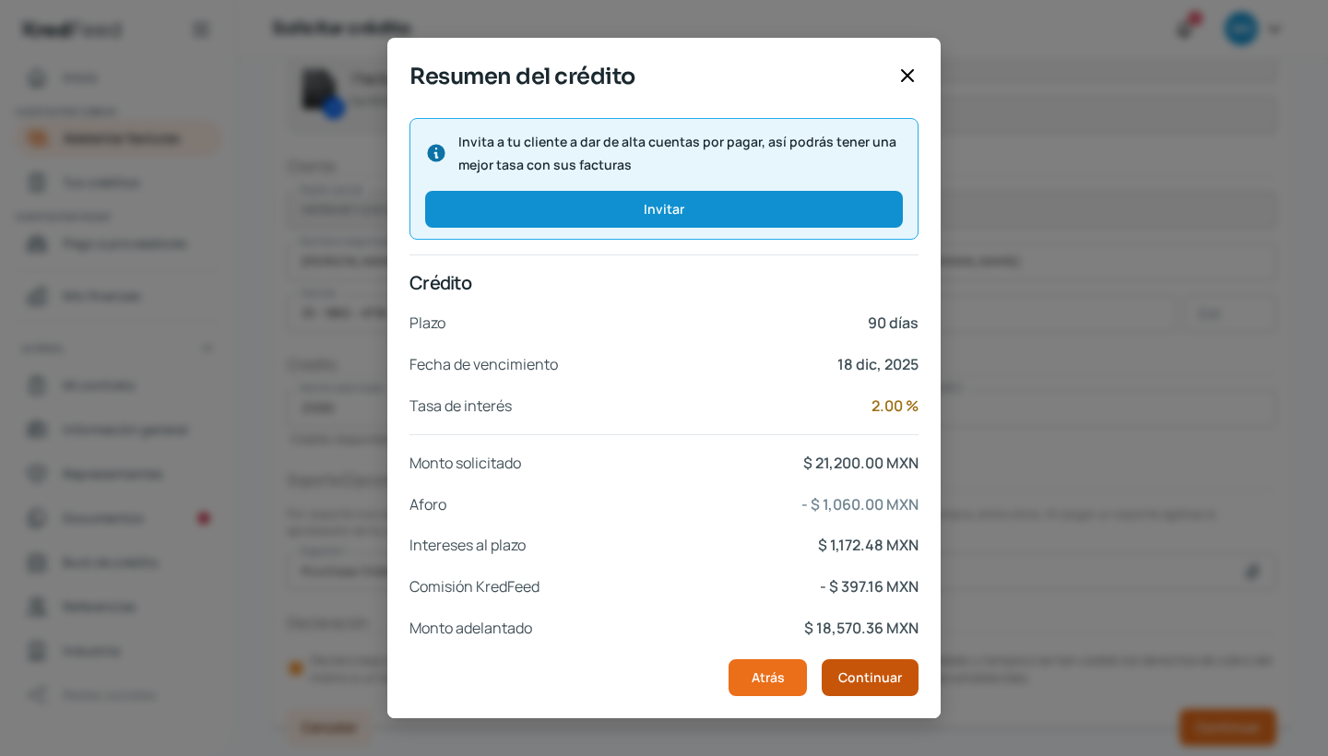 Image resolution: width=1328 pixels, height=756 pixels. What do you see at coordinates (893, 323) in the screenshot?
I see `p: 90 días` at bounding box center [893, 323].